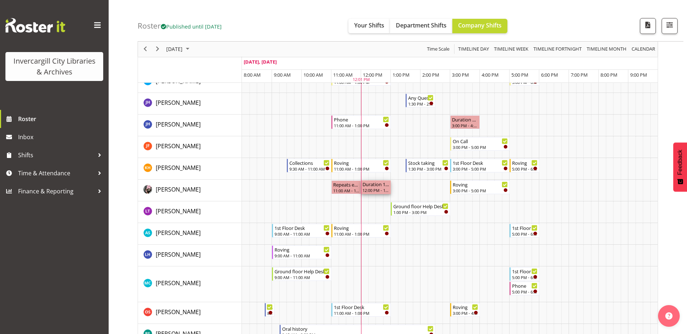 This screenshot has height=334, width=687. What do you see at coordinates (465, 313) in the screenshot?
I see `div: 3:00 PM - 4:00 PM` at bounding box center [465, 313].